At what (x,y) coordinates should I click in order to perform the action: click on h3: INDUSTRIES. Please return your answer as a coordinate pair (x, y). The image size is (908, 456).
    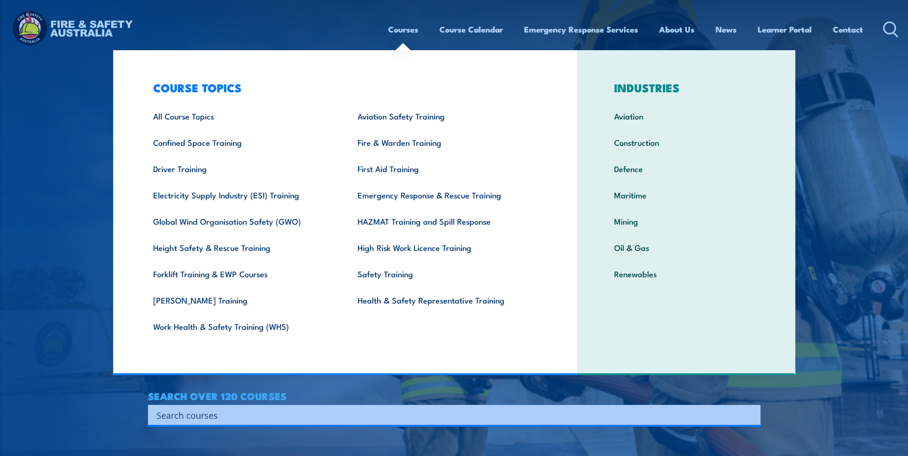
    Looking at the image, I should click on (686, 88).